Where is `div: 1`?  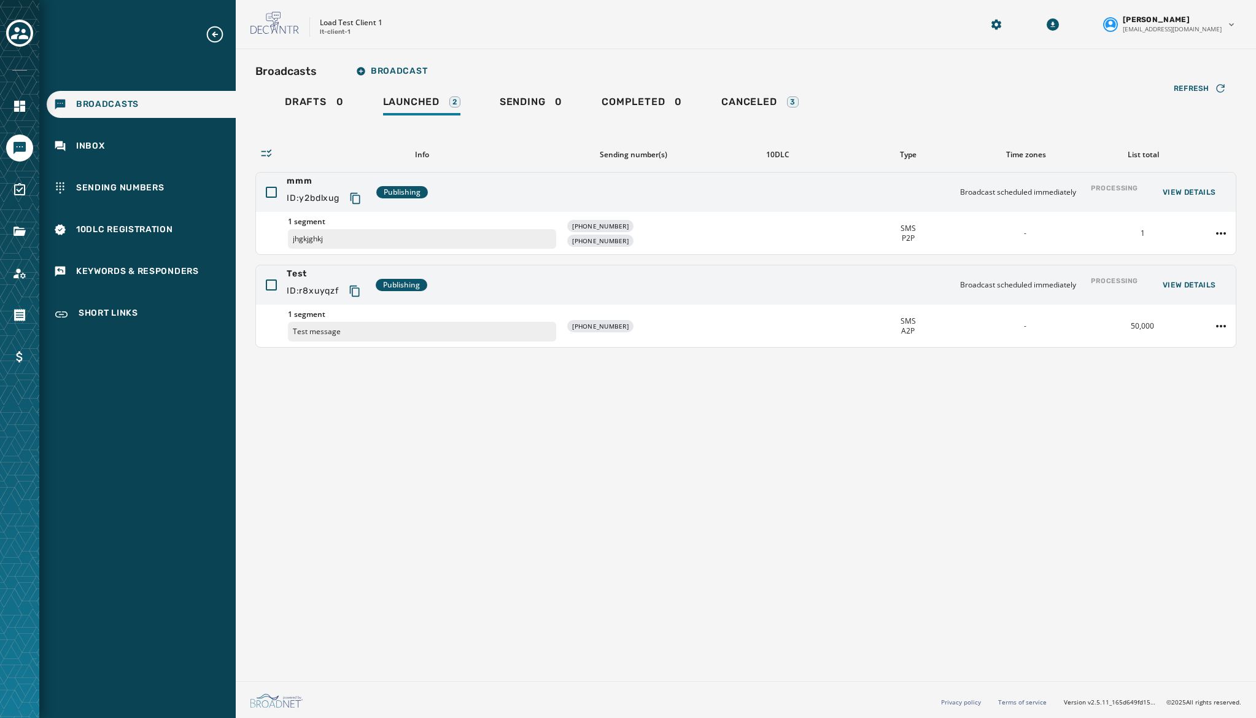
div: 1 is located at coordinates (1142, 233).